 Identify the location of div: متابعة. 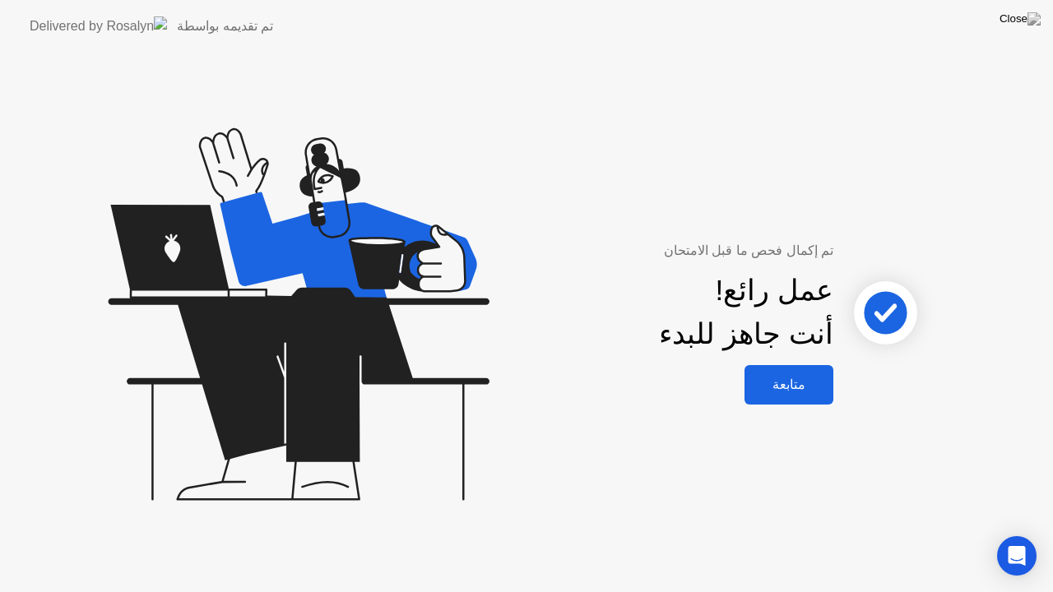
(789, 384).